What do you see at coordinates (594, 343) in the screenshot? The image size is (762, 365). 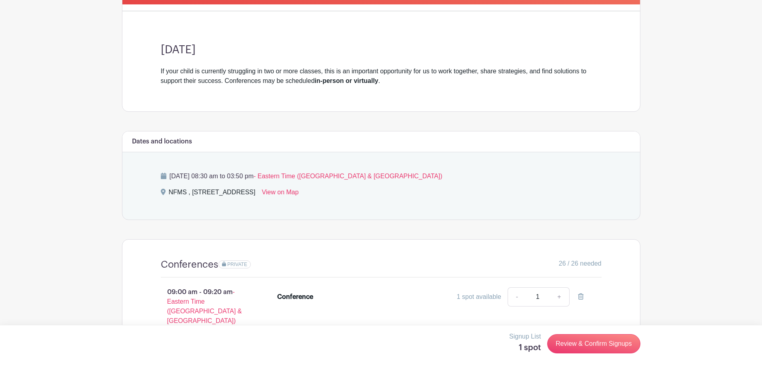 I see `a: Review & Confirm Signups` at bounding box center [594, 343].